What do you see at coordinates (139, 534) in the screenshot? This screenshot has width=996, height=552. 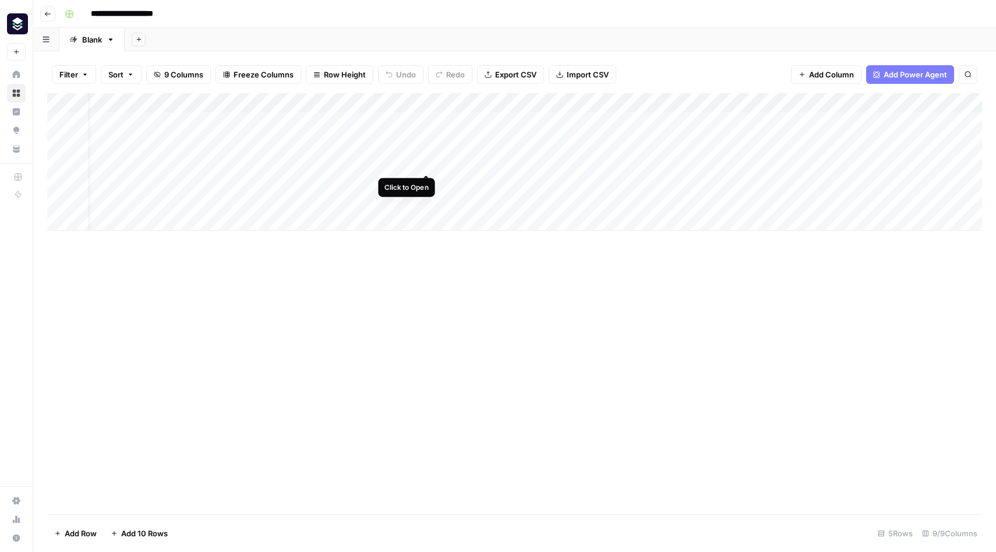 I see `button: Add 10 Rows` at bounding box center [139, 534].